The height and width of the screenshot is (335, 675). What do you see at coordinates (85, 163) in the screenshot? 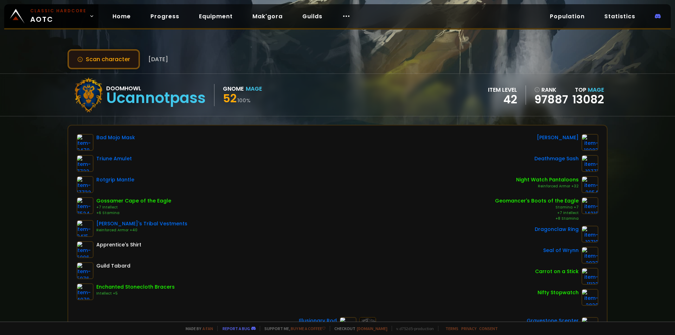
I see `img: item-7722` at bounding box center [85, 163].